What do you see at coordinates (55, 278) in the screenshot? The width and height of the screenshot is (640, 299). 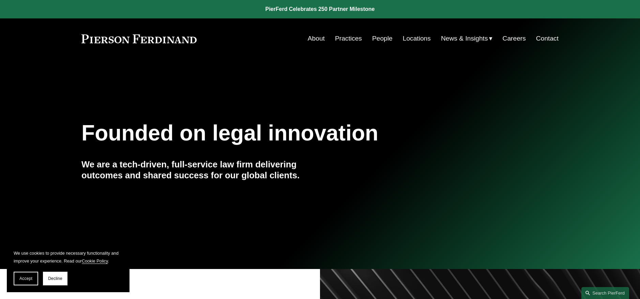 I see `span: Decline` at bounding box center [55, 278].